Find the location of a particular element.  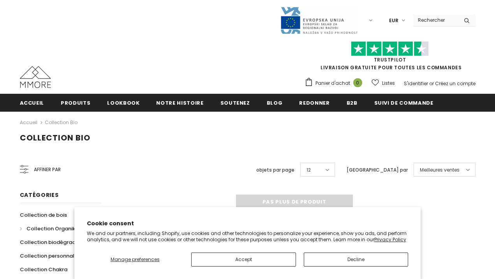

span: Blog is located at coordinates (275, 103).